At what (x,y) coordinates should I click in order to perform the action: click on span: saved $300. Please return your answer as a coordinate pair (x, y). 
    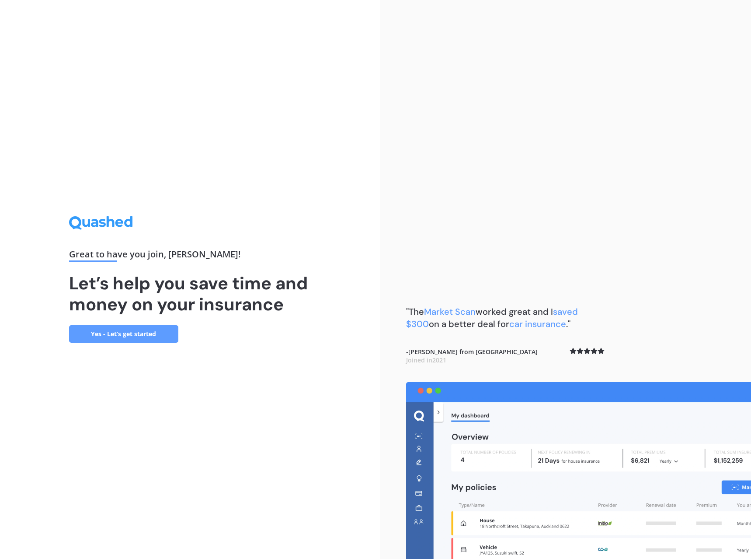
    Looking at the image, I should click on (492, 318).